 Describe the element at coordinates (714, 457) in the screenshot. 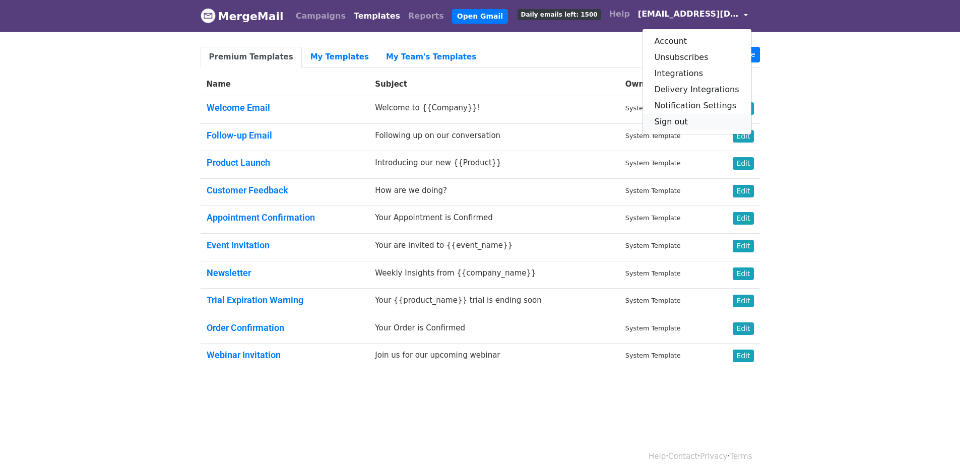

I see `a: Privacy` at that location.